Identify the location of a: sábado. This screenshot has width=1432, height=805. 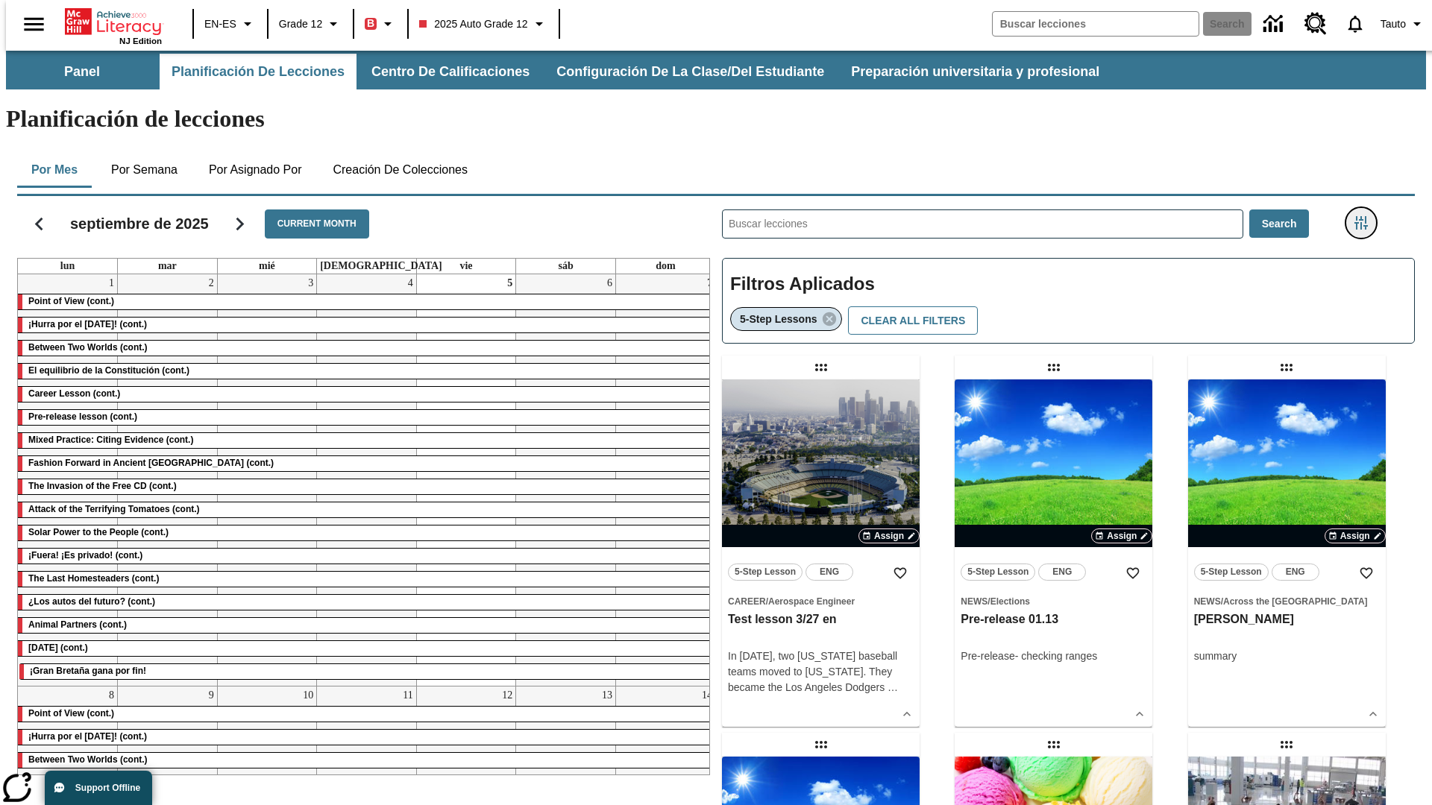
(565, 266).